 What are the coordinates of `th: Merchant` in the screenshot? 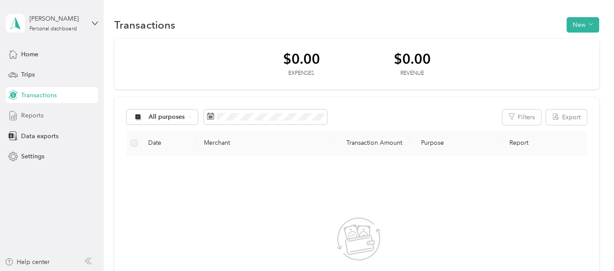 It's located at (263, 143).